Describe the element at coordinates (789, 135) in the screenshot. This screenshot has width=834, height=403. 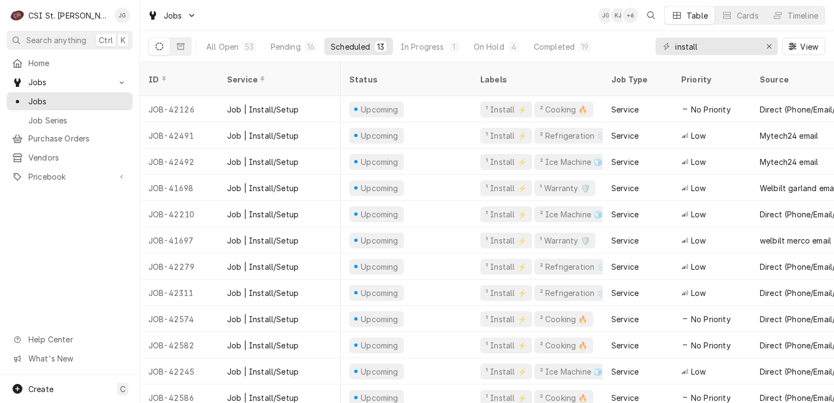
I see `div: Mytech24 email` at that location.